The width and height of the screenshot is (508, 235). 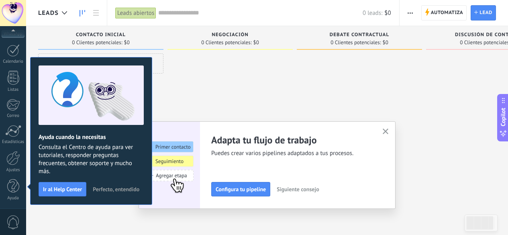 What do you see at coordinates (101, 35) in the screenshot?
I see `div: Contacto inicial` at bounding box center [101, 35].